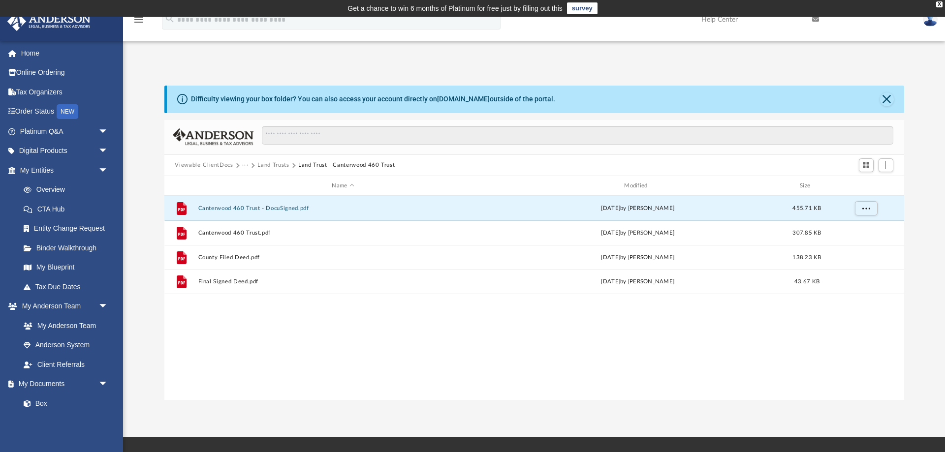  Describe the element at coordinates (65, 131) in the screenshot. I see `a: Platinum Q&Aarrow_drop_down` at that location.